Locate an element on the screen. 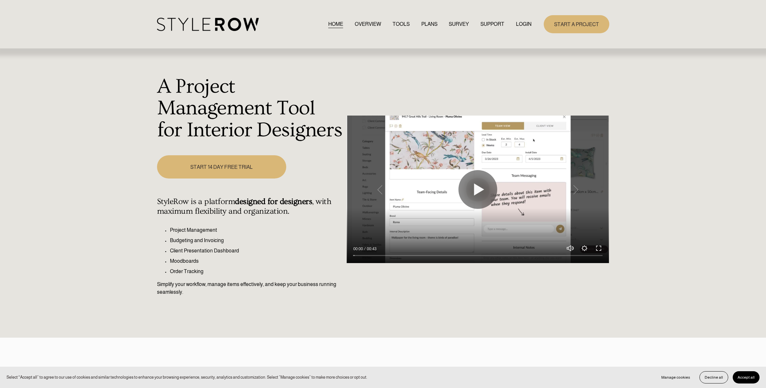 Image resolution: width=766 pixels, height=388 pixels. p: Client Presentation Dashboard is located at coordinates (257, 251).